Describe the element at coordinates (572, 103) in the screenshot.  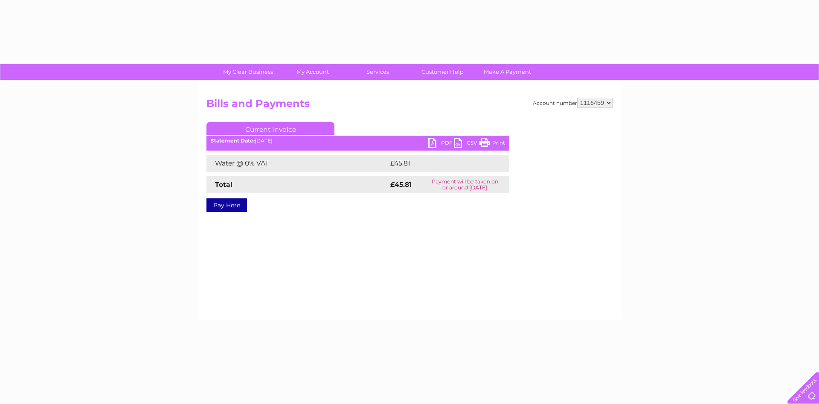
I see `div: Account number` at that location.